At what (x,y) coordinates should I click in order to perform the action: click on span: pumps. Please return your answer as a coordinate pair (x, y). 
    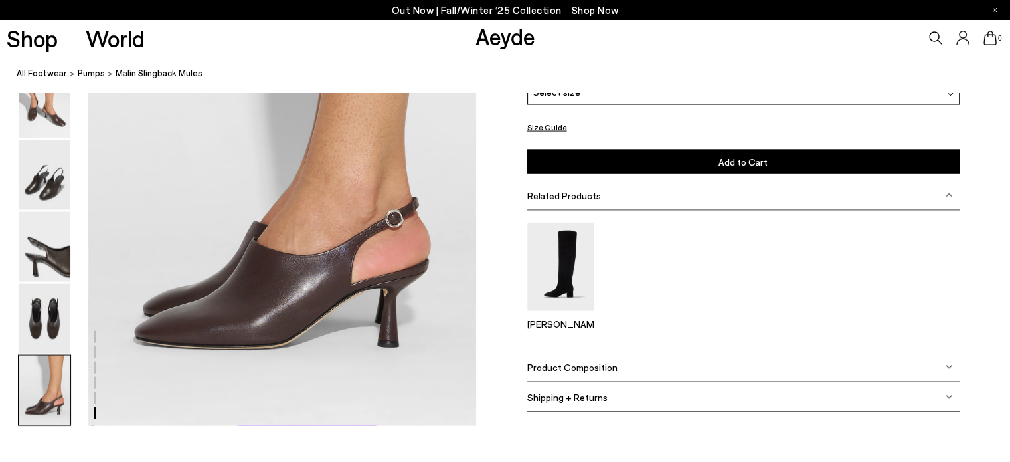
    Looking at the image, I should click on (91, 73).